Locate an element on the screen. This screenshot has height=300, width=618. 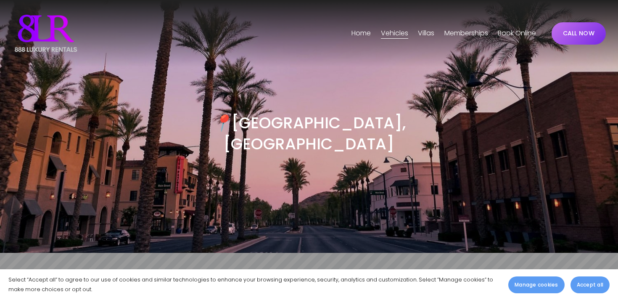
img: Luxury Car &amp; Home Rentals For Every Occasion is located at coordinates (46, 33).